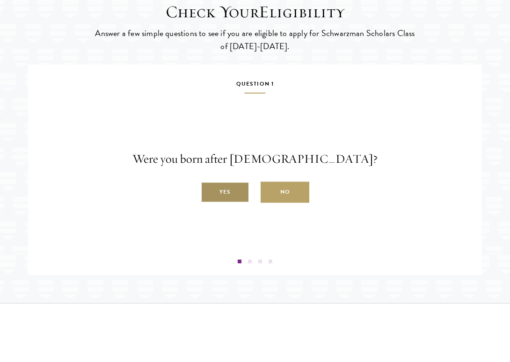 This screenshot has width=510, height=362. Describe the element at coordinates (285, 192) in the screenshot. I see `label: No` at that location.